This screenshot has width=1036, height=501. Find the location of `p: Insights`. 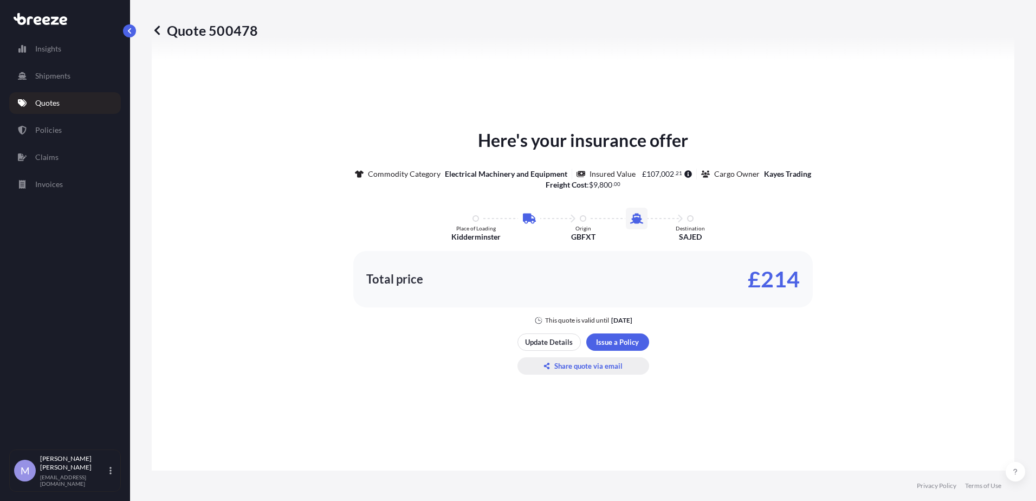

p: Insights is located at coordinates (48, 49).